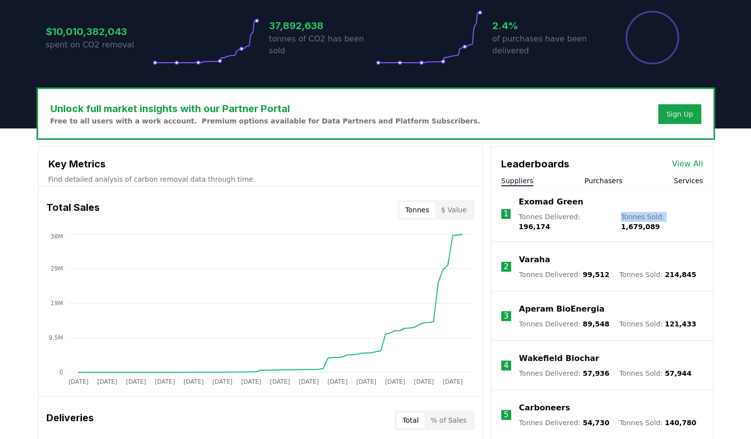  I want to click on p: spent on CO2 removal, so click(99, 45).